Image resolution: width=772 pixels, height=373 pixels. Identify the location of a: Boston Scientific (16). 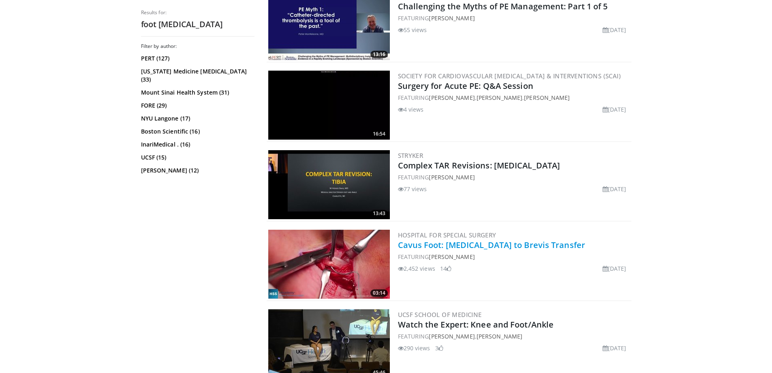
(197, 131).